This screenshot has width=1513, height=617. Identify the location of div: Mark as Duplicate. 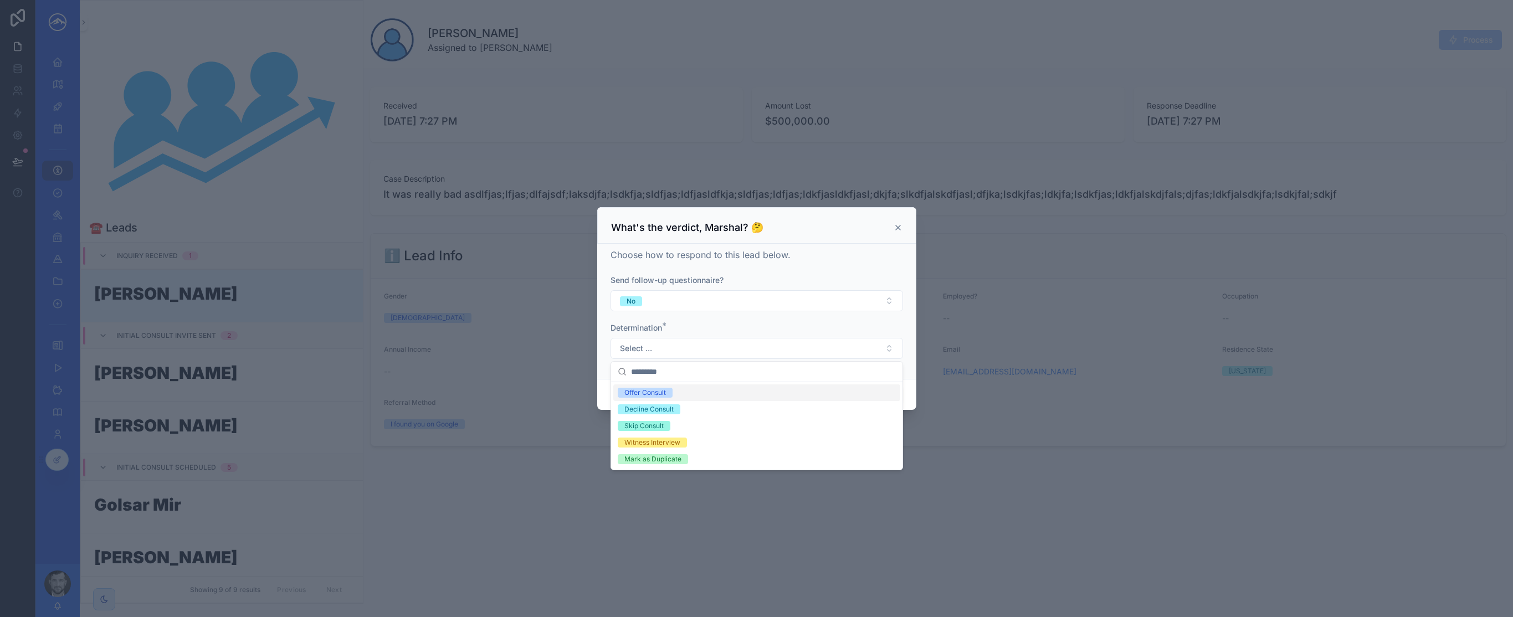
(652, 459).